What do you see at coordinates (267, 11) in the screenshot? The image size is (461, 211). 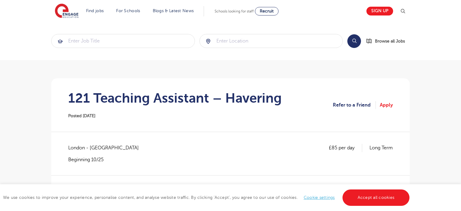 I see `span: Recruit` at bounding box center [267, 11].